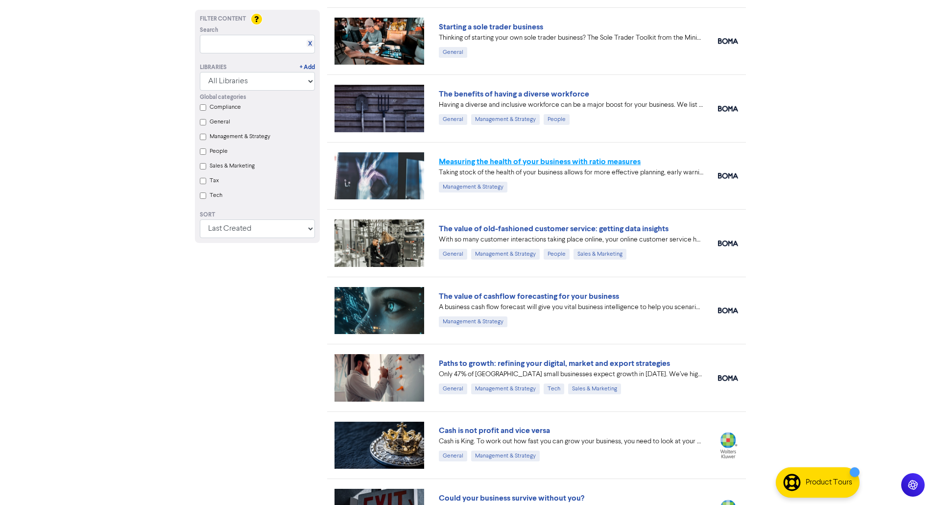  Describe the element at coordinates (571, 374) in the screenshot. I see `div: Only 47% of New Zealand small businesses expect growth in 2025. We’ve highlighted four key ways y...` at that location.